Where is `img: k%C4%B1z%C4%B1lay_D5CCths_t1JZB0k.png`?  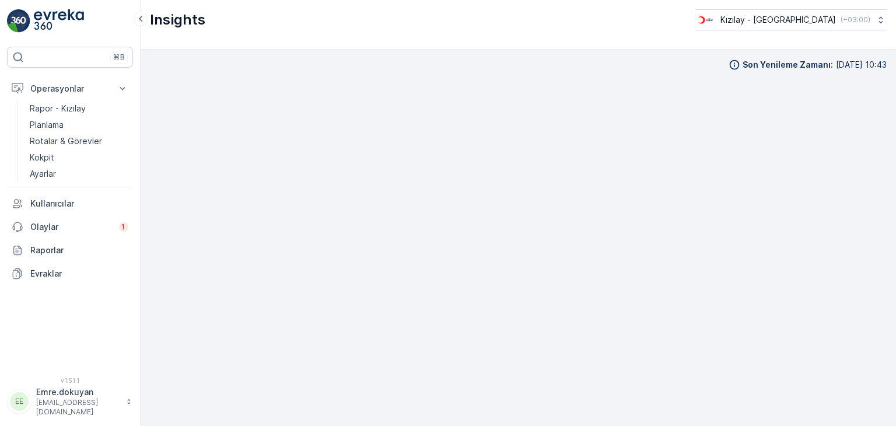
img: k%C4%B1z%C4%B1lay_D5CCths_t1JZB0k.png is located at coordinates (706, 20).